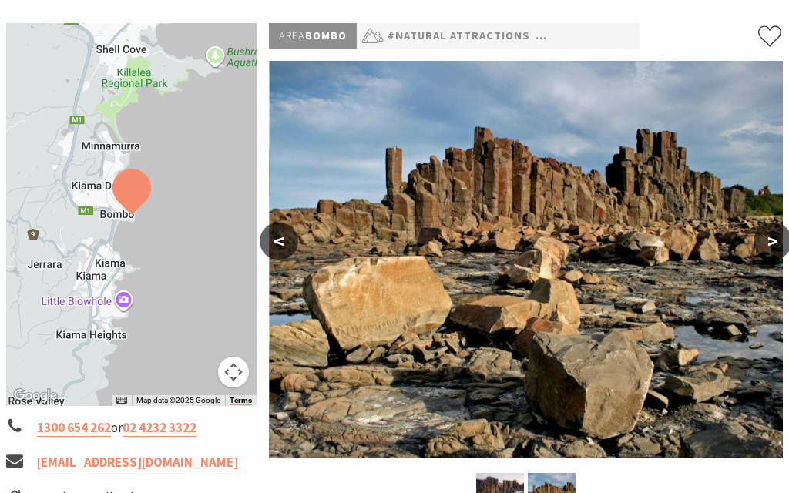 This screenshot has width=789, height=493. What do you see at coordinates (313, 36) in the screenshot?
I see `p: Bombo` at bounding box center [313, 36].